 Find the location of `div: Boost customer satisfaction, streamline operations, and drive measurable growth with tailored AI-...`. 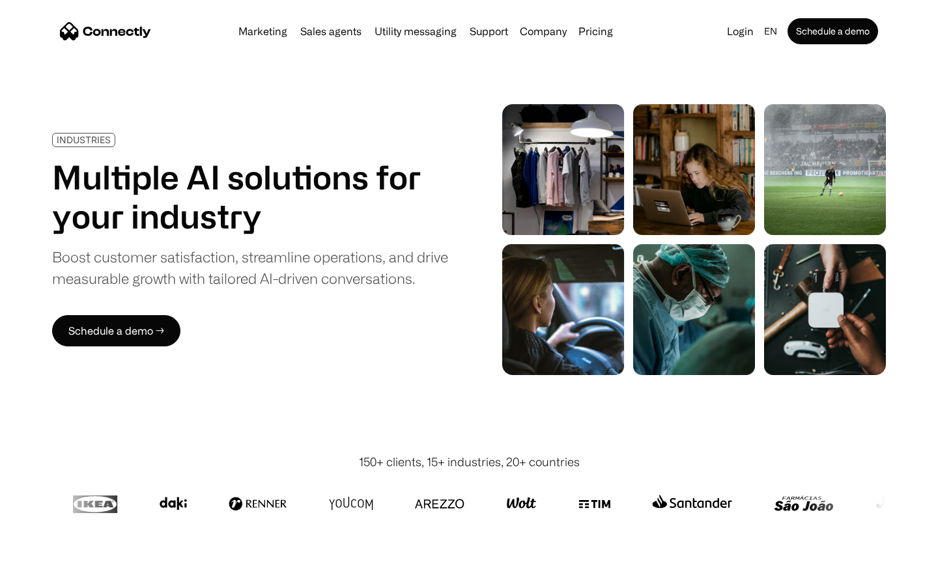

div: Boost customer satisfaction, streamline operations, and drive measurable growth with tailored AI-... is located at coordinates (250, 268).